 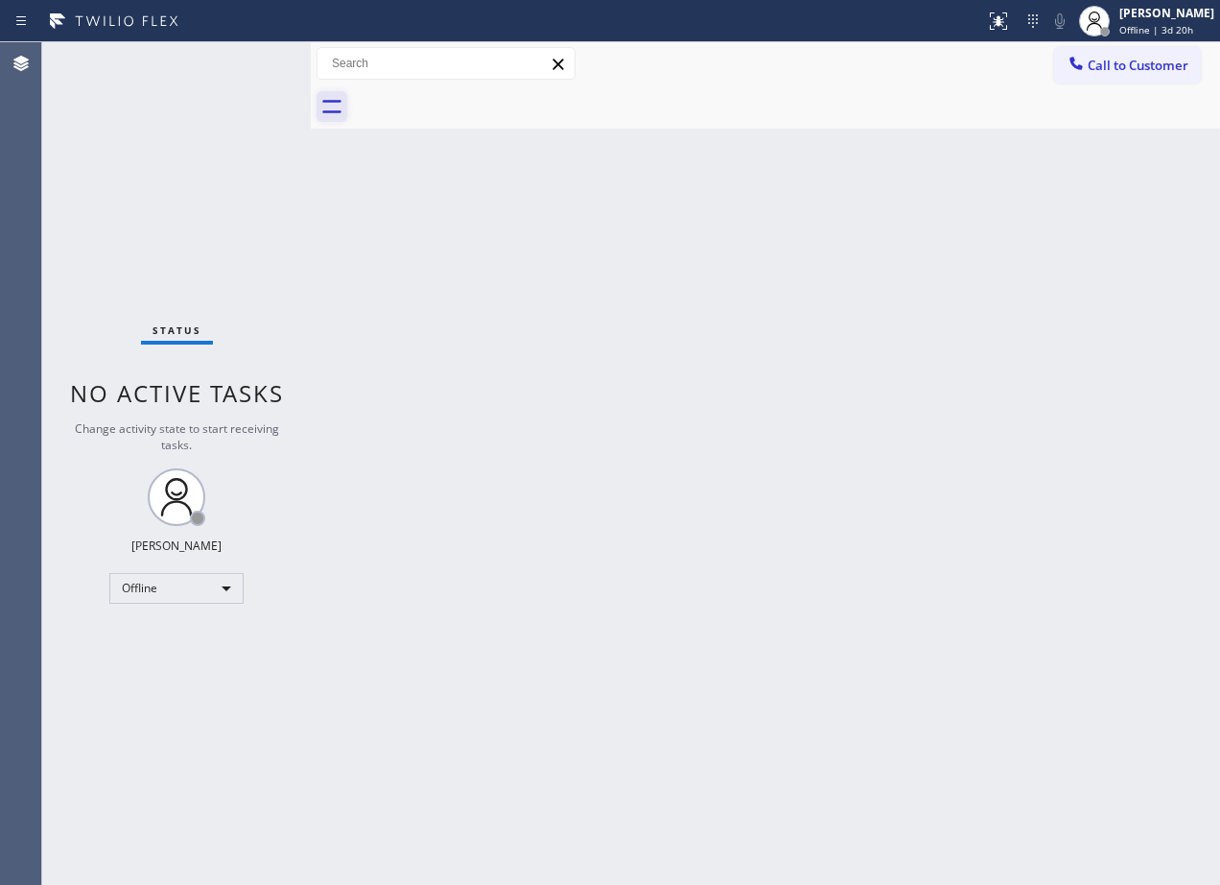 I want to click on button: Mute, so click(x=1060, y=21).